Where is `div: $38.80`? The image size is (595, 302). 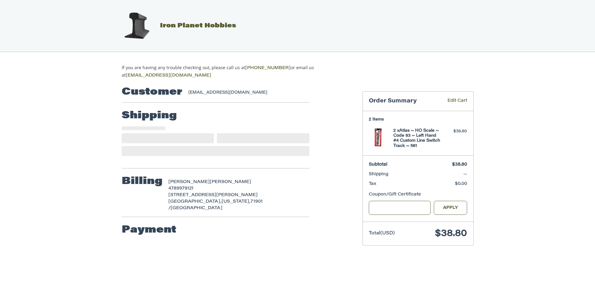 div: $38.80 is located at coordinates (454, 131).